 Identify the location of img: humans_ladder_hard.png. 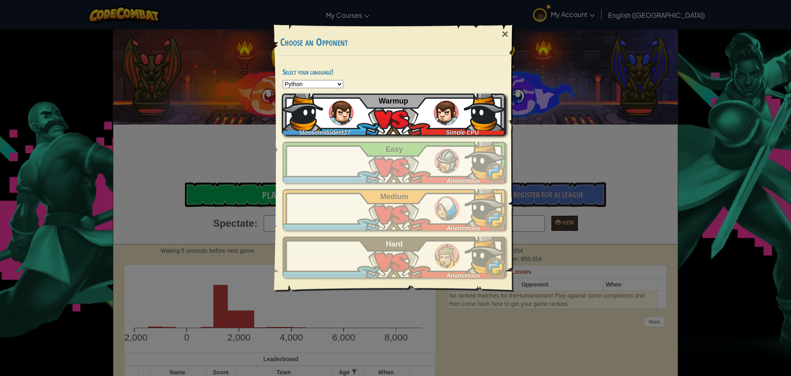
(447, 256).